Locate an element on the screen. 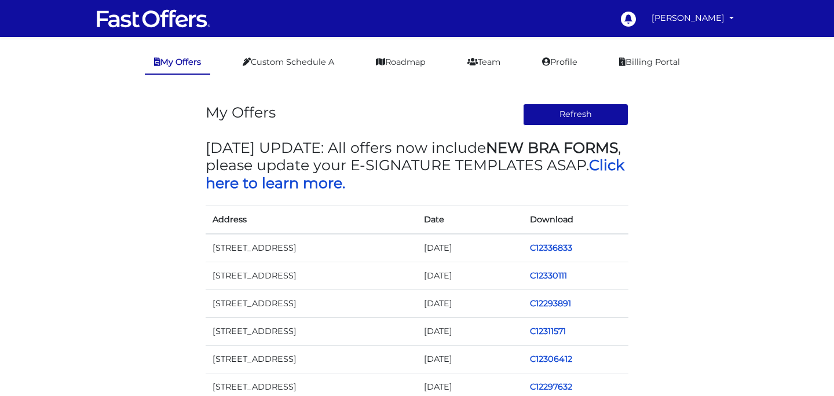  a: Roadmap is located at coordinates (401, 62).